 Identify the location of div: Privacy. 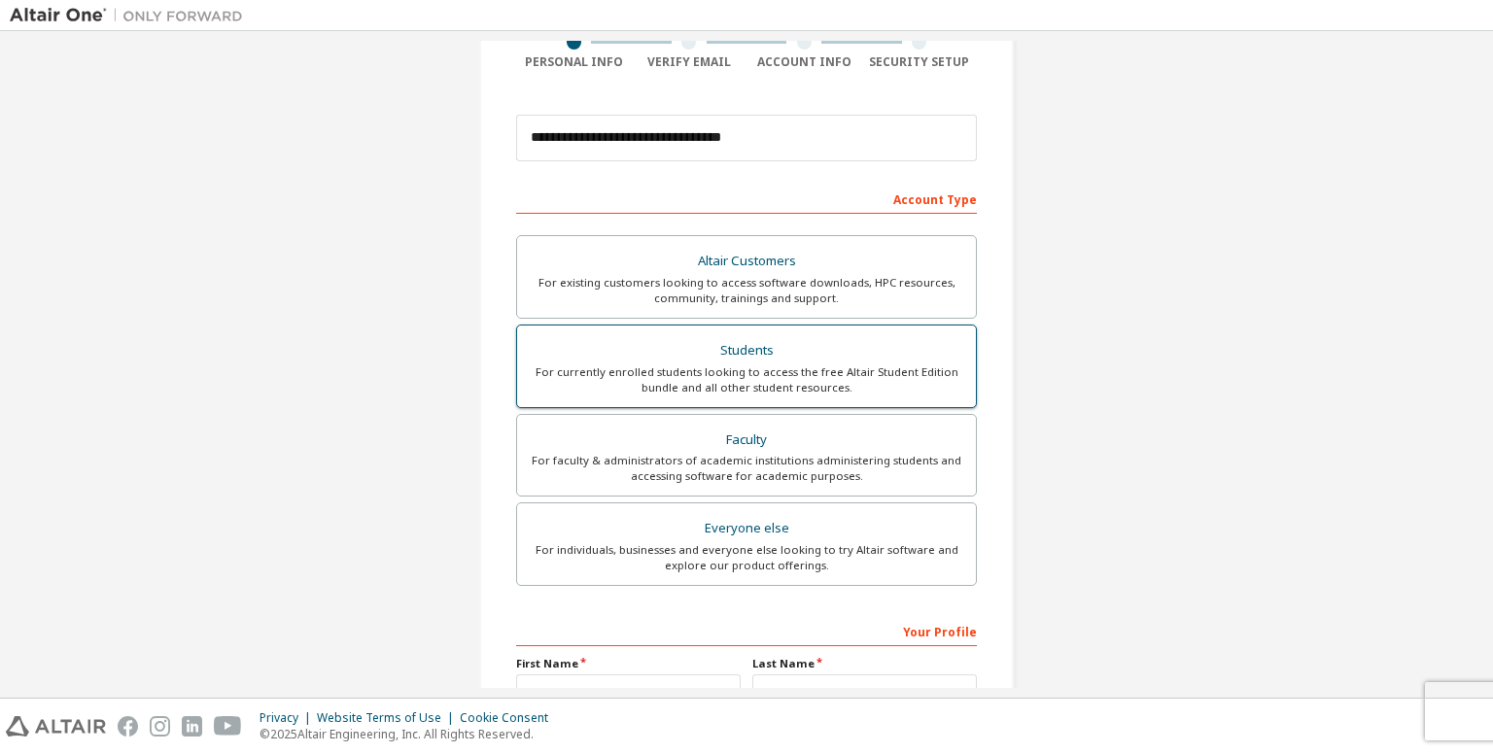
(288, 718).